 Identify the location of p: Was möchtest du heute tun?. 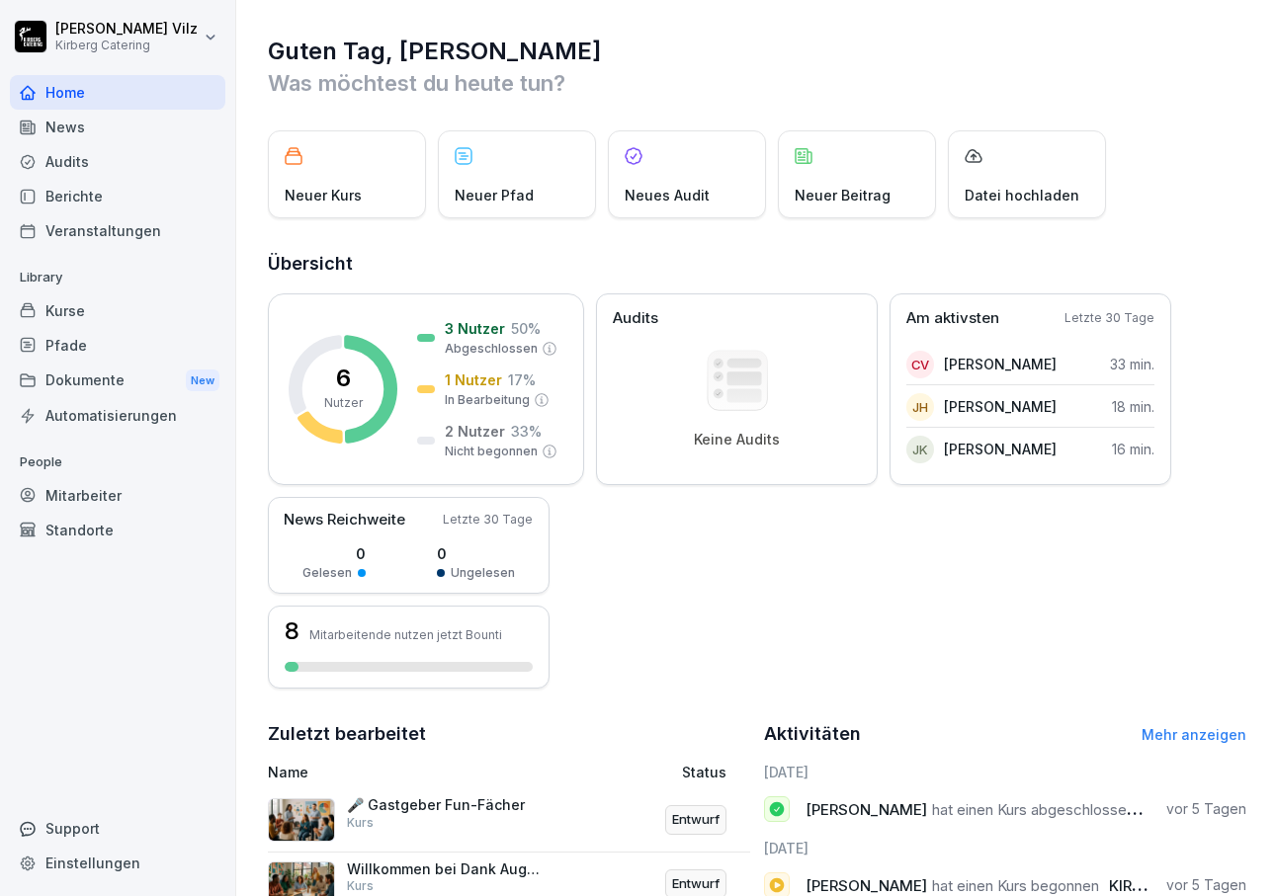
(757, 83).